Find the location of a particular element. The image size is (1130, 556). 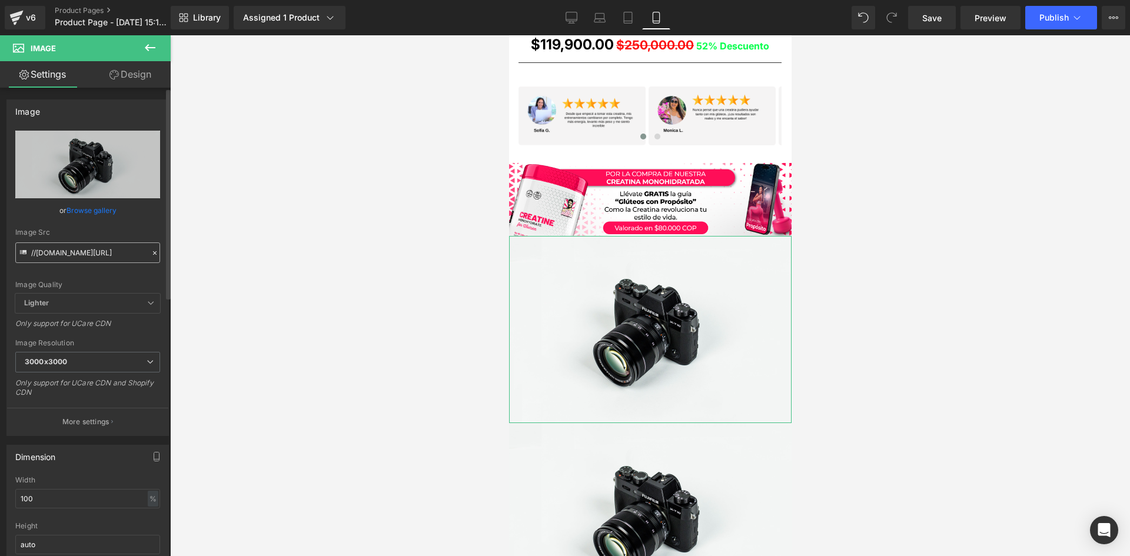

div: or is located at coordinates (88, 210).